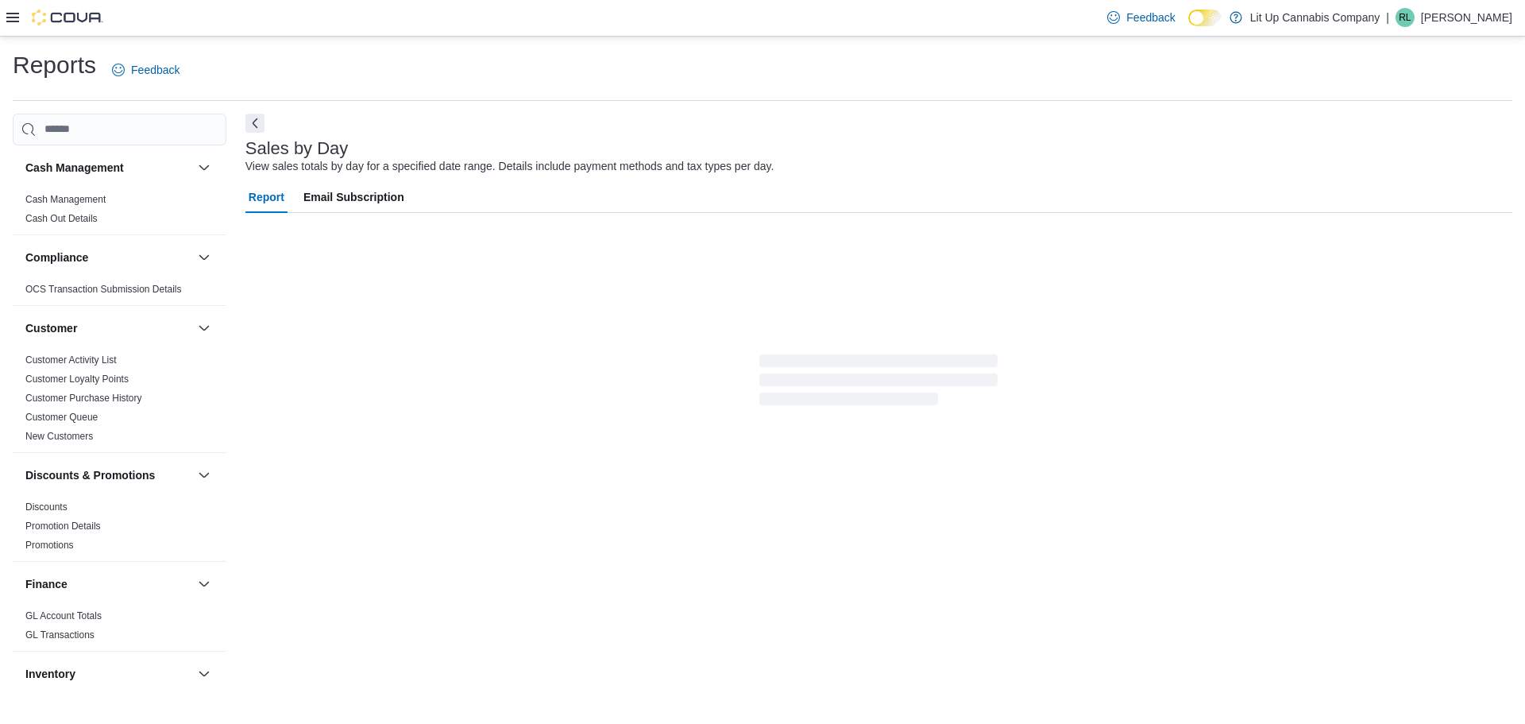 The width and height of the screenshot is (1525, 724). Describe the element at coordinates (1405, 17) in the screenshot. I see `span: RL` at that location.